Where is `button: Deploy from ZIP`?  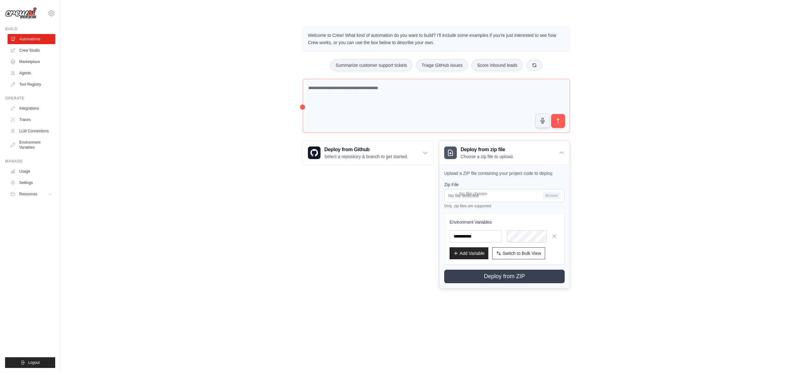
button: Deploy from ZIP is located at coordinates (504, 277).